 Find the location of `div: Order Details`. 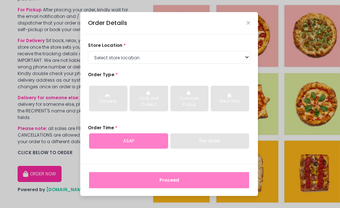

div: Order Details is located at coordinates (107, 23).